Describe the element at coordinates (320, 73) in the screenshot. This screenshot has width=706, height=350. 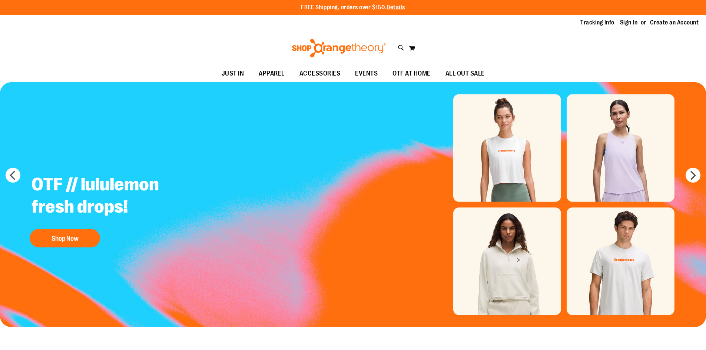
I see `span: ACCESSORIES` at that location.